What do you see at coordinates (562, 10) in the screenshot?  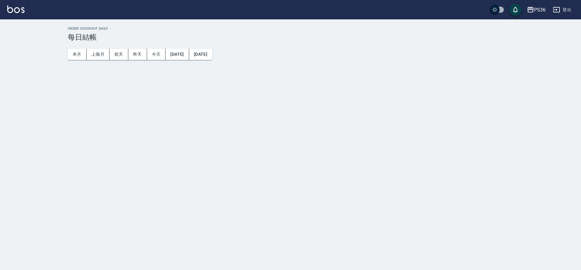 I see `button: 登出` at bounding box center [562, 10].